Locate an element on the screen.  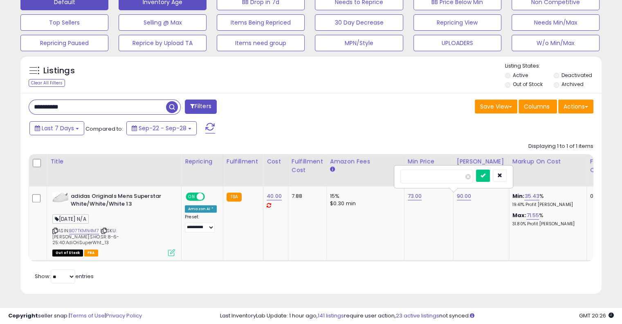
small: Amazon Fees. is located at coordinates (333, 169).